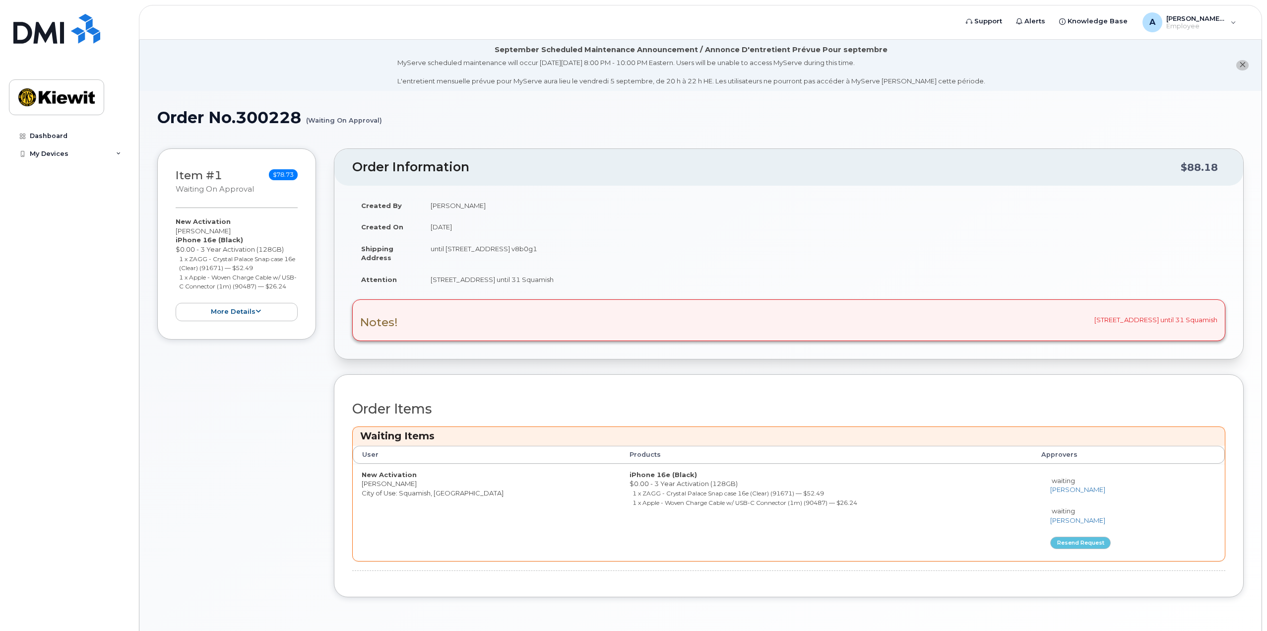  What do you see at coordinates (487, 454) in the screenshot?
I see `th: User` at bounding box center [487, 454].